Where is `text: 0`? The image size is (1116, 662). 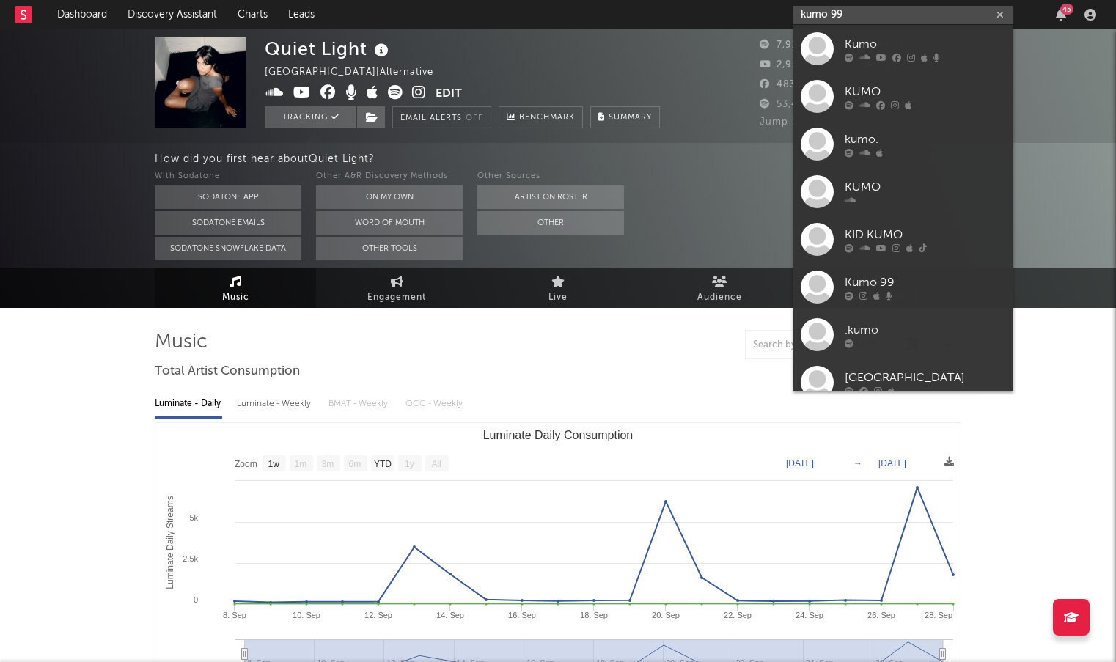
text: 0 is located at coordinates (196, 600).